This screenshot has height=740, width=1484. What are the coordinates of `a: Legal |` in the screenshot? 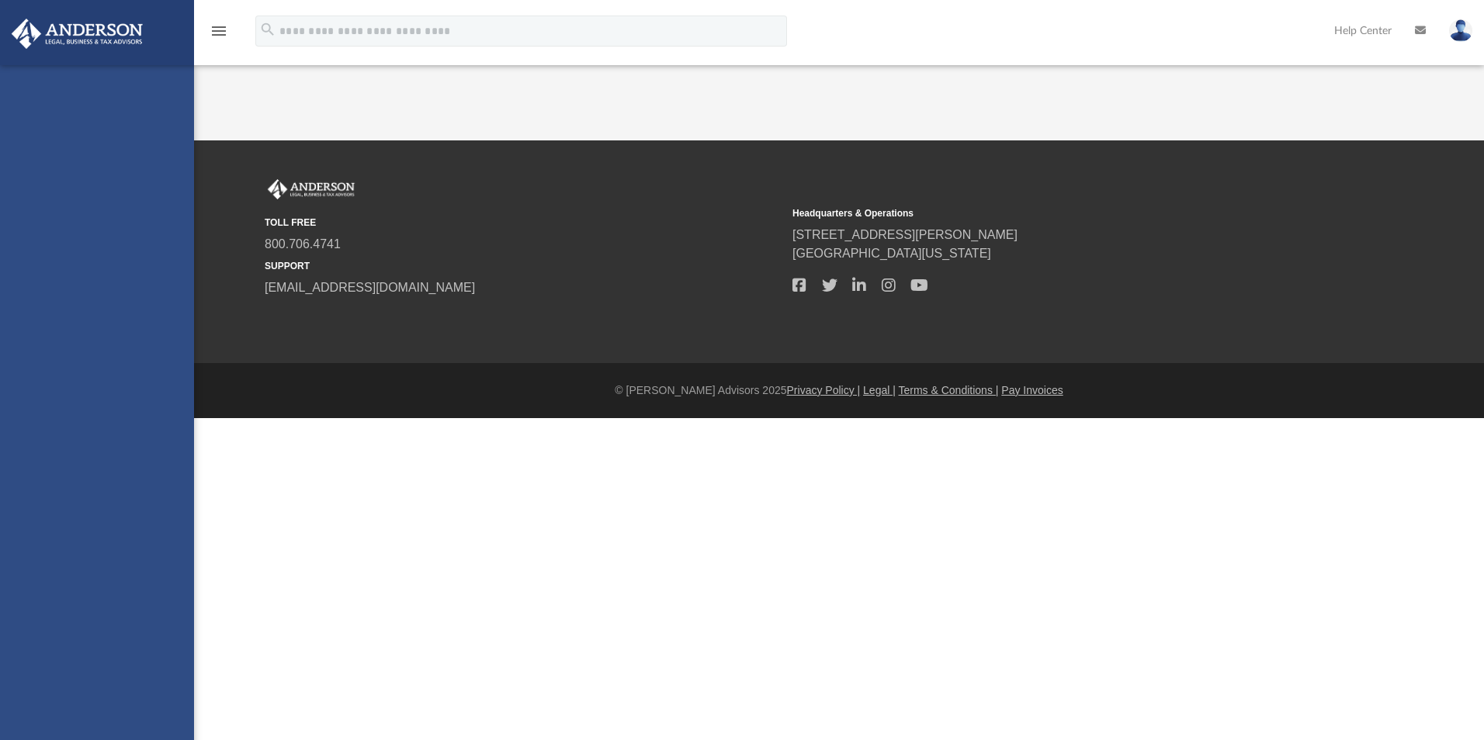 It's located at (879, 390).